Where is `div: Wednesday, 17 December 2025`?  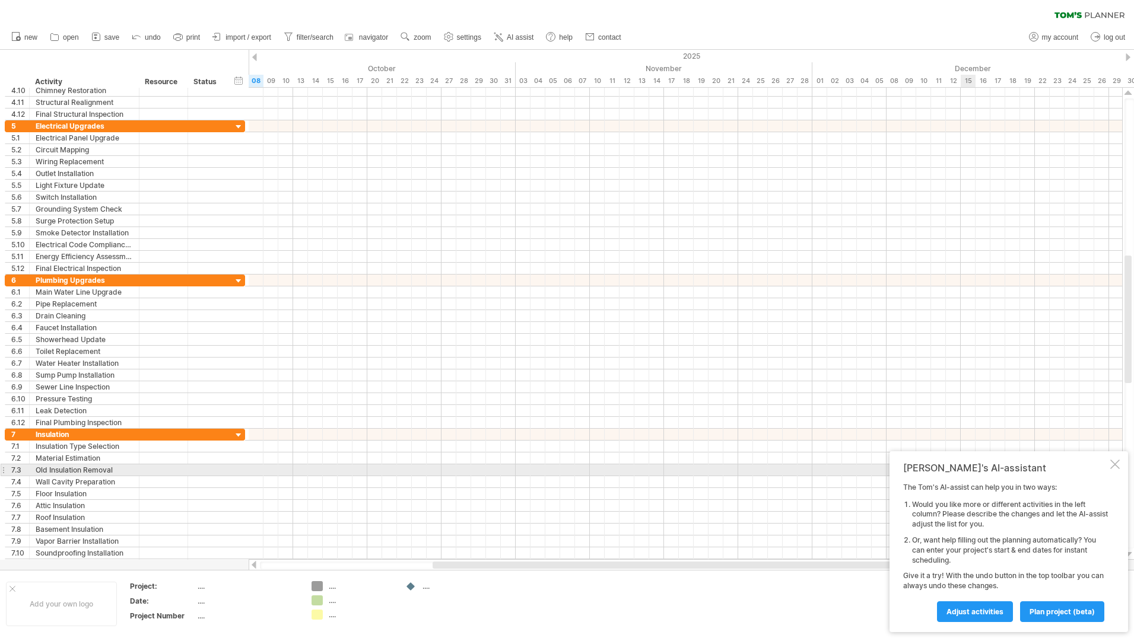
div: Wednesday, 17 December 2025 is located at coordinates (997, 81).